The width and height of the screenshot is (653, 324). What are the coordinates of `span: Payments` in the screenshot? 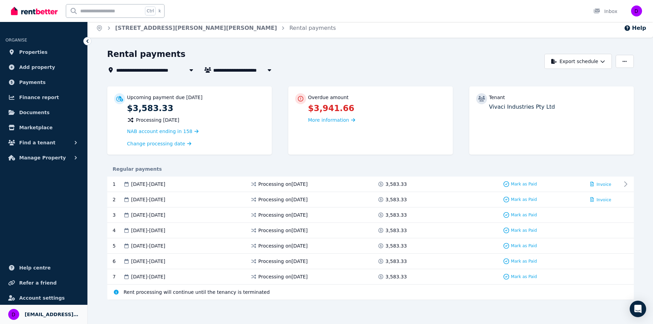 It's located at (32, 82).